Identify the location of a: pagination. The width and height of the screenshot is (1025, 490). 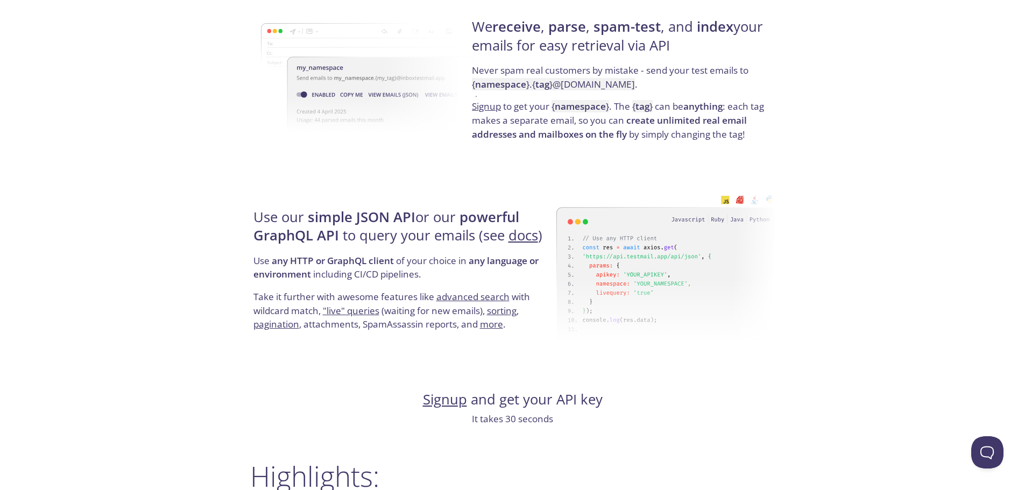
(276, 324).